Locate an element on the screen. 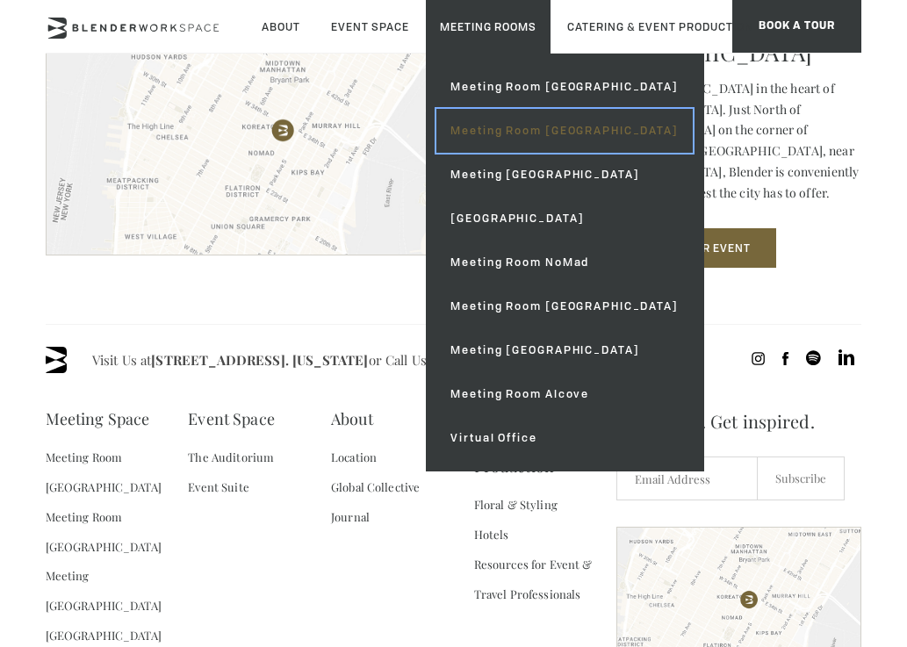 Image resolution: width=907 pixels, height=647 pixels. input: Email Address is located at coordinates (687, 478).